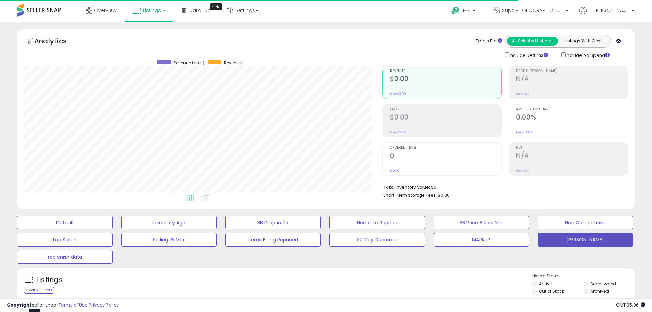 This screenshot has height=312, width=652. I want to click on button: Default, so click(65, 223).